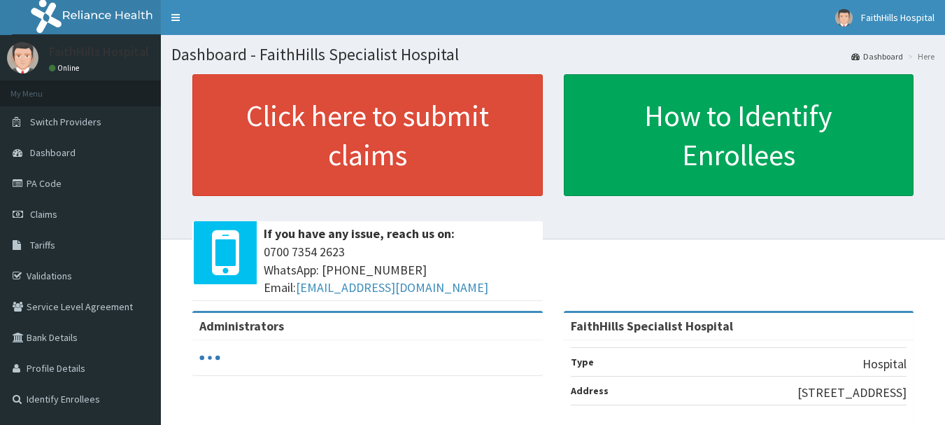 The width and height of the screenshot is (945, 425). What do you see at coordinates (43, 245) in the screenshot?
I see `span: Tariffs` at bounding box center [43, 245].